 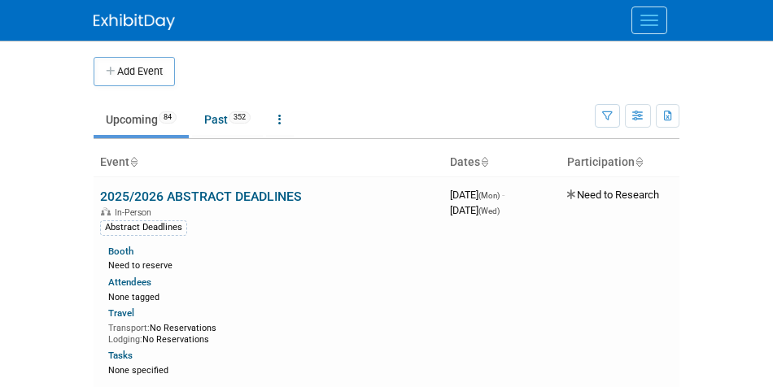 What do you see at coordinates (135, 212) in the screenshot?
I see `span: In-Person` at bounding box center [135, 212].